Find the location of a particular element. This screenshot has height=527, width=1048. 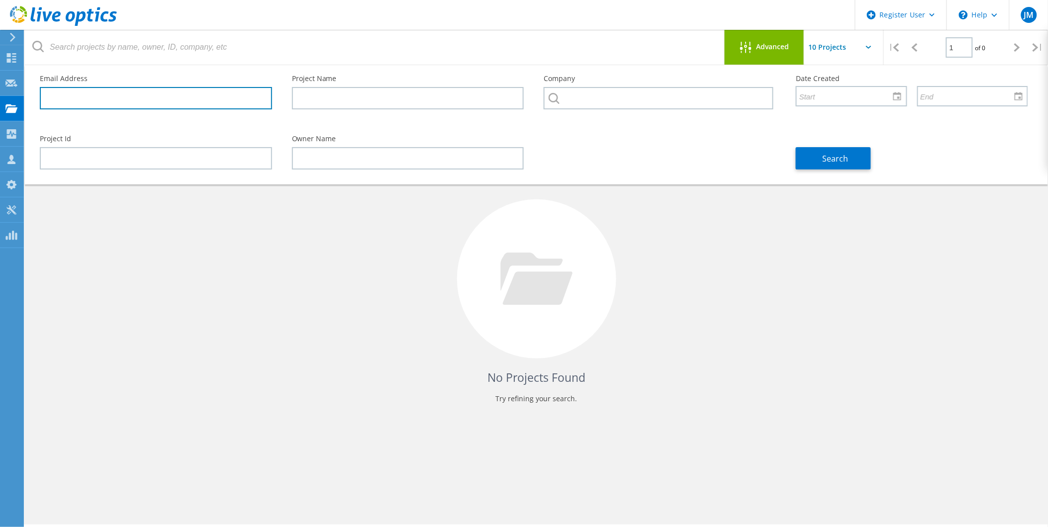

label: Project Name is located at coordinates (408, 79).